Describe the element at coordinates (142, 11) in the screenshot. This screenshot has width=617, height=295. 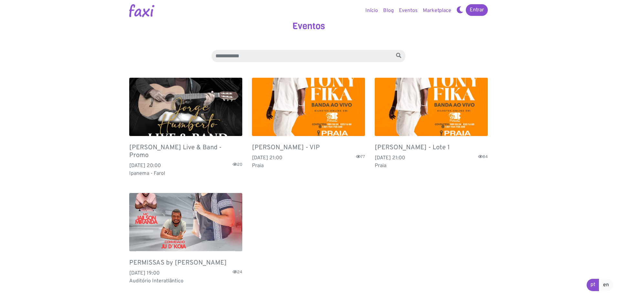
I see `img: Logotipo Faxi Online` at that location.